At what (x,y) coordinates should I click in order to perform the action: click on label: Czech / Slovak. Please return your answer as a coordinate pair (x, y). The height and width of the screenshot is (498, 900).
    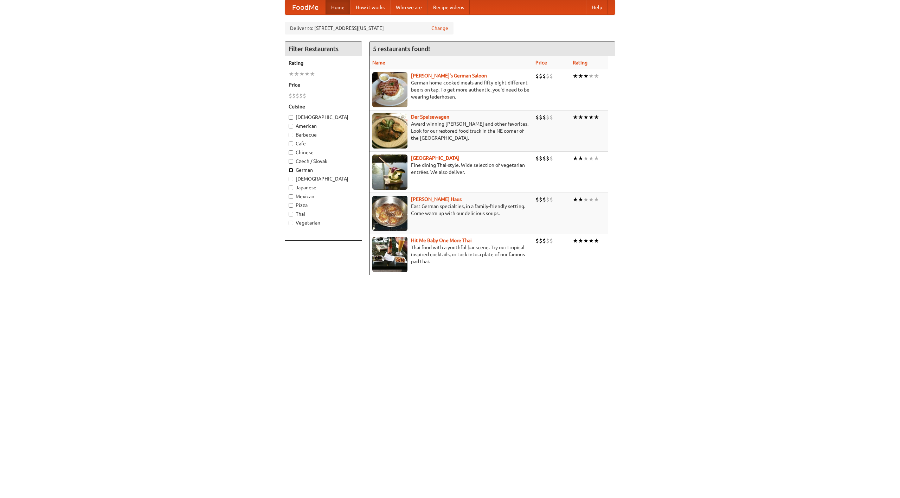
    Looking at the image, I should click on (324, 161).